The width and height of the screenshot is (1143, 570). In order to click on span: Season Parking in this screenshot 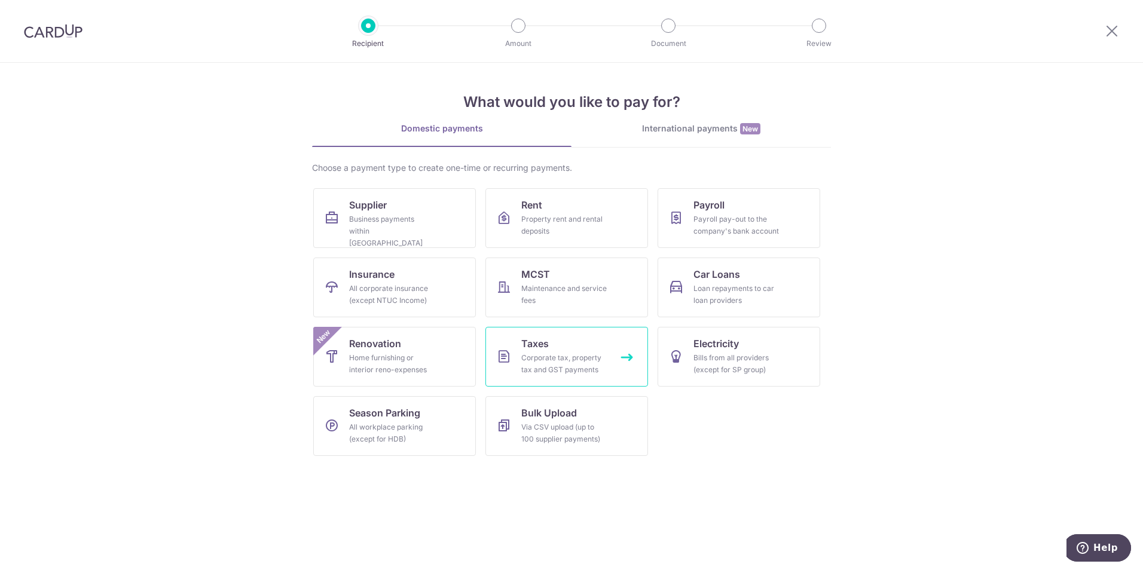, I will do `click(384, 413)`.